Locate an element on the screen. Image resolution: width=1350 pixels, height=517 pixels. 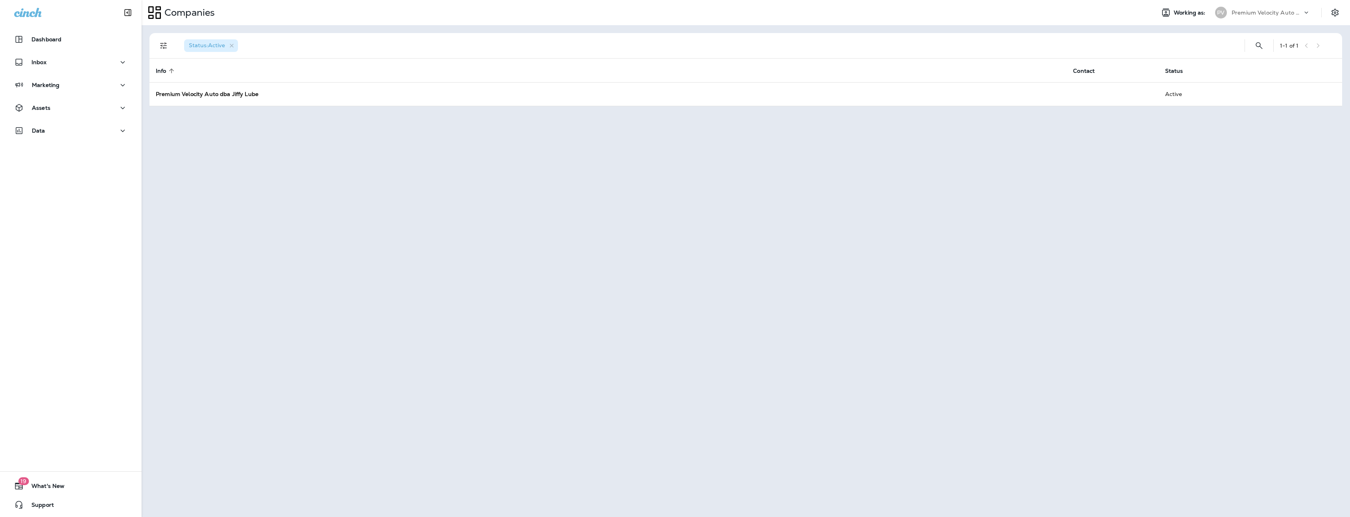
td: Active is located at coordinates (1205, 94).